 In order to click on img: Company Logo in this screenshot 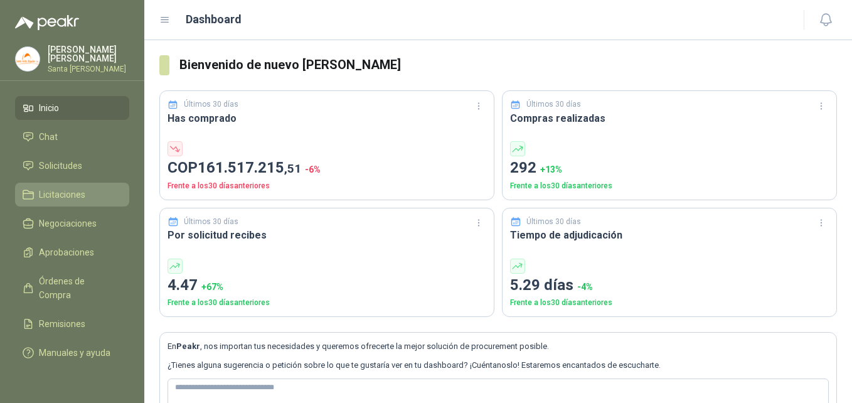, I will do `click(28, 59)`.